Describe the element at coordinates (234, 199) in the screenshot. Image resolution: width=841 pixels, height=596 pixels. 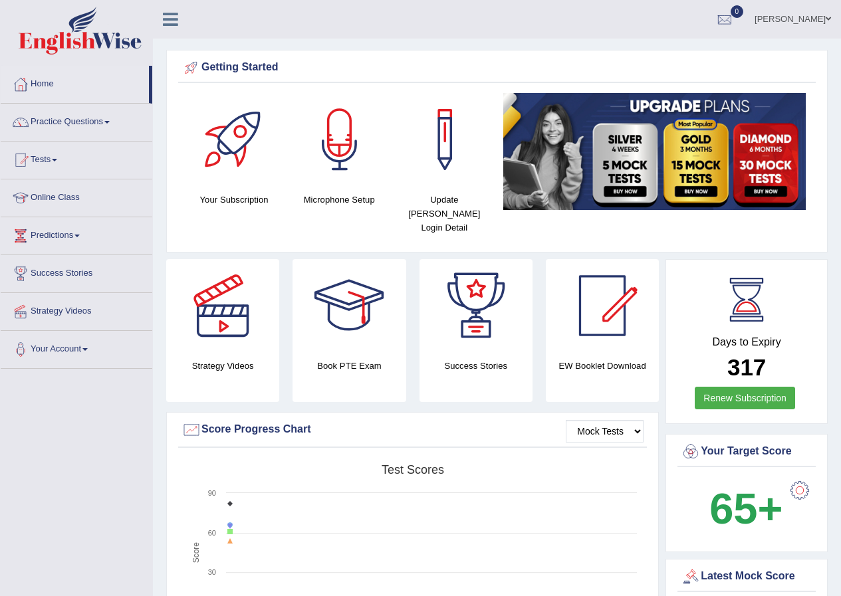
I see `h4: Your Subscription` at that location.